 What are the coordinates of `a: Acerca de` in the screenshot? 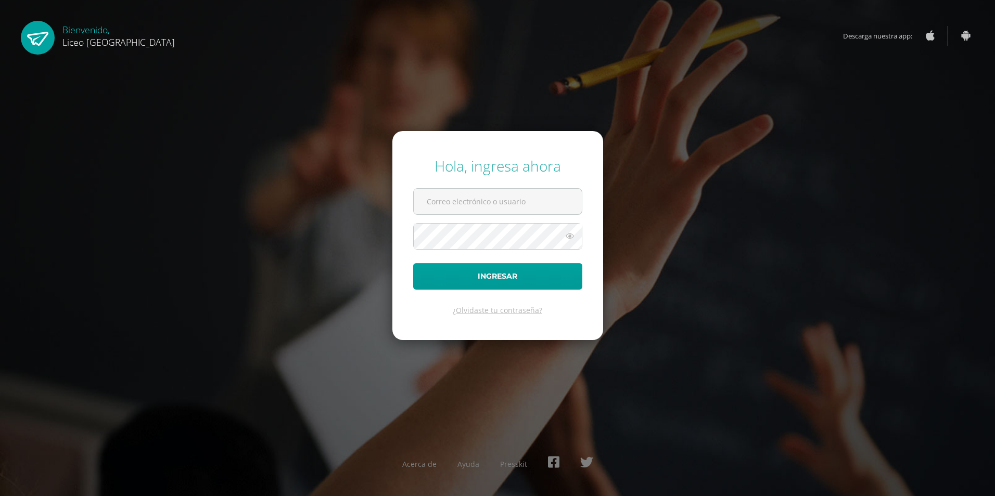 It's located at (419, 464).